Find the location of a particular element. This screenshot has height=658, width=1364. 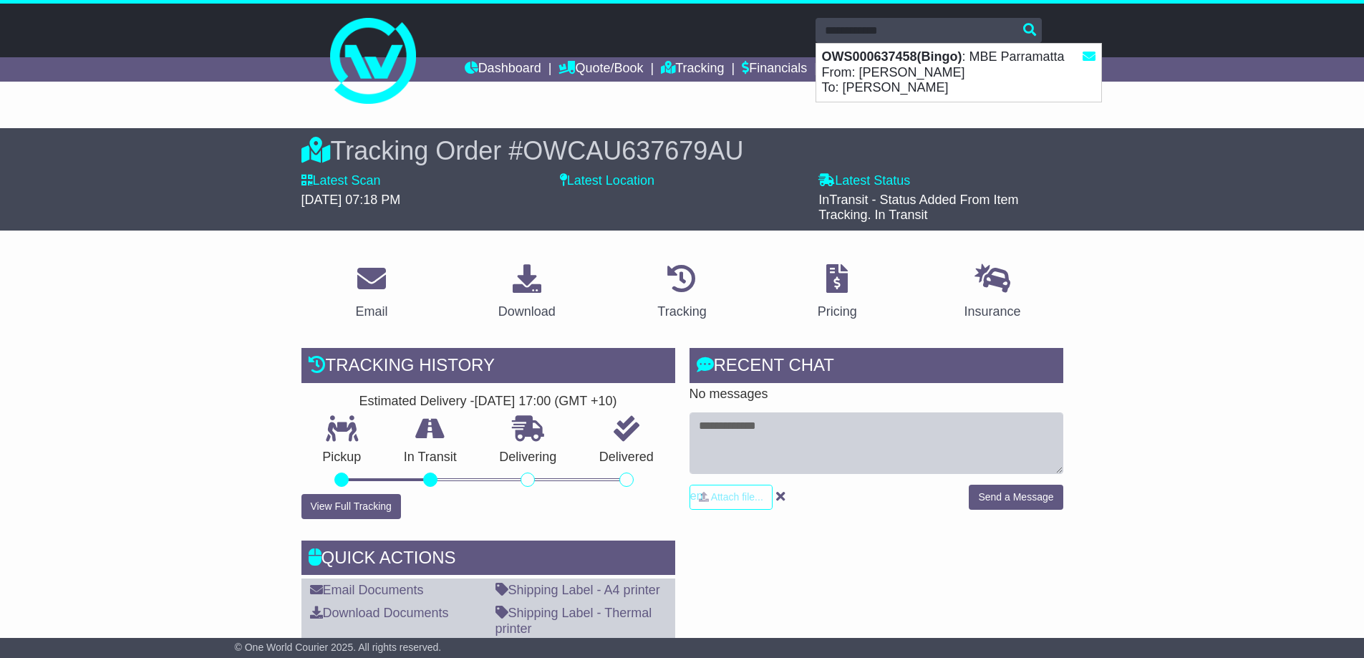

a: Shipping Label - Thermal printer is located at coordinates (573, 621).